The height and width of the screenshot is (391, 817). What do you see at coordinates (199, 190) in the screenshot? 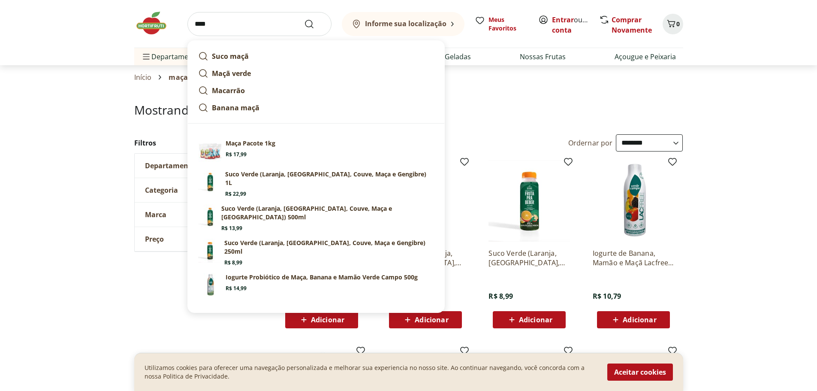
I see `button: Categoria` at bounding box center [199, 190].